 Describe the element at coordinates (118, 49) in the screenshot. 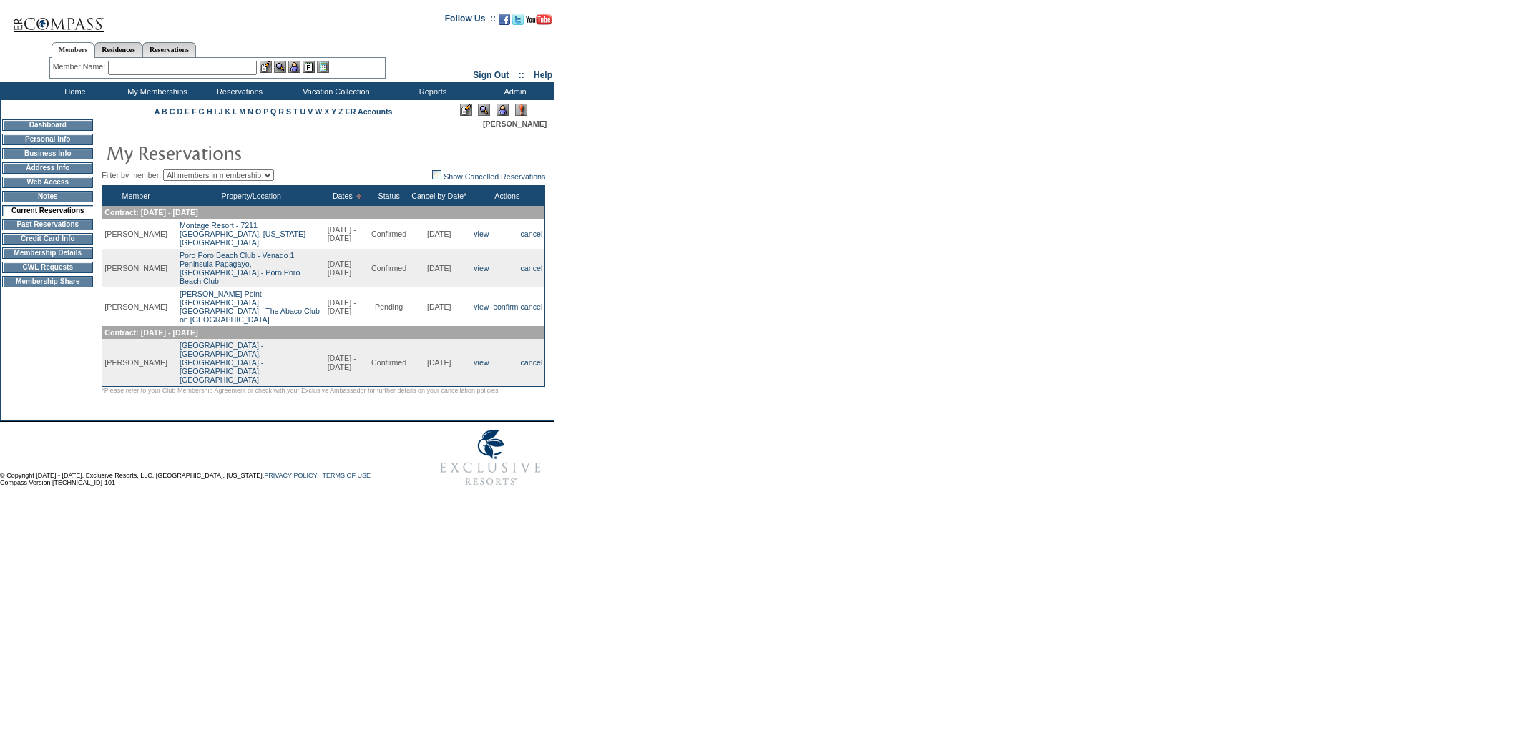

I see `a: Residences` at that location.